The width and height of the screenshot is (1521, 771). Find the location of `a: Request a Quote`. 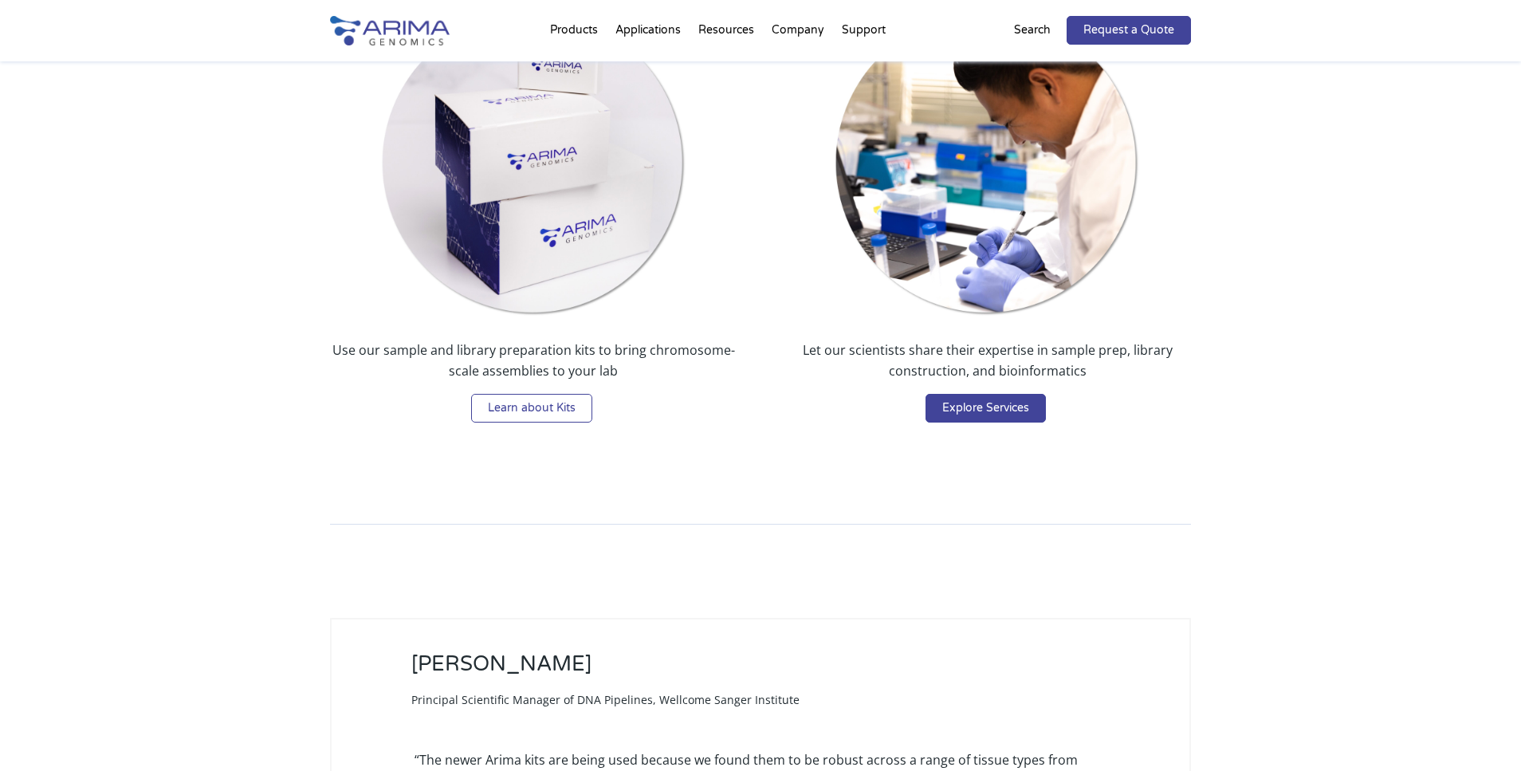

a: Request a Quote is located at coordinates (1128, 30).